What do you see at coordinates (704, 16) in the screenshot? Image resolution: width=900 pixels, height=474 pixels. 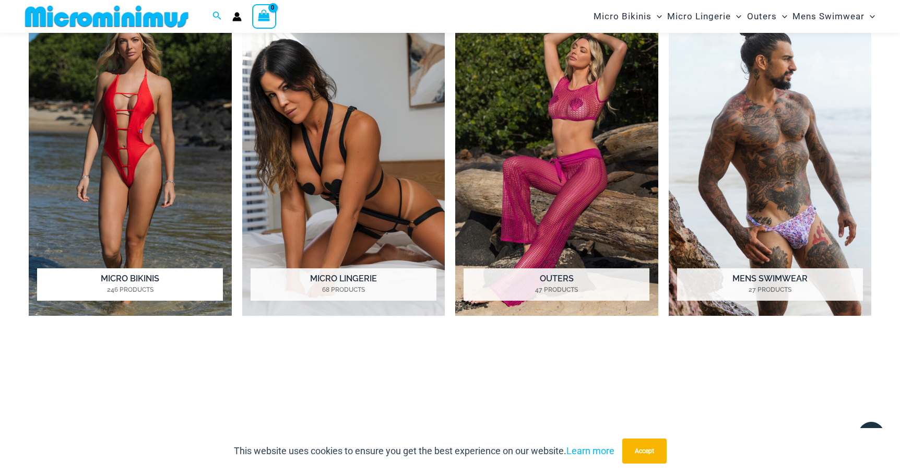 I see `a: Micro LingerieMenu ToggleMenu Toggle` at bounding box center [704, 16].